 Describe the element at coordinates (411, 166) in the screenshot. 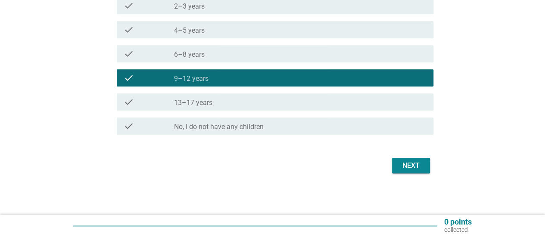

I see `button: Next` at that location.